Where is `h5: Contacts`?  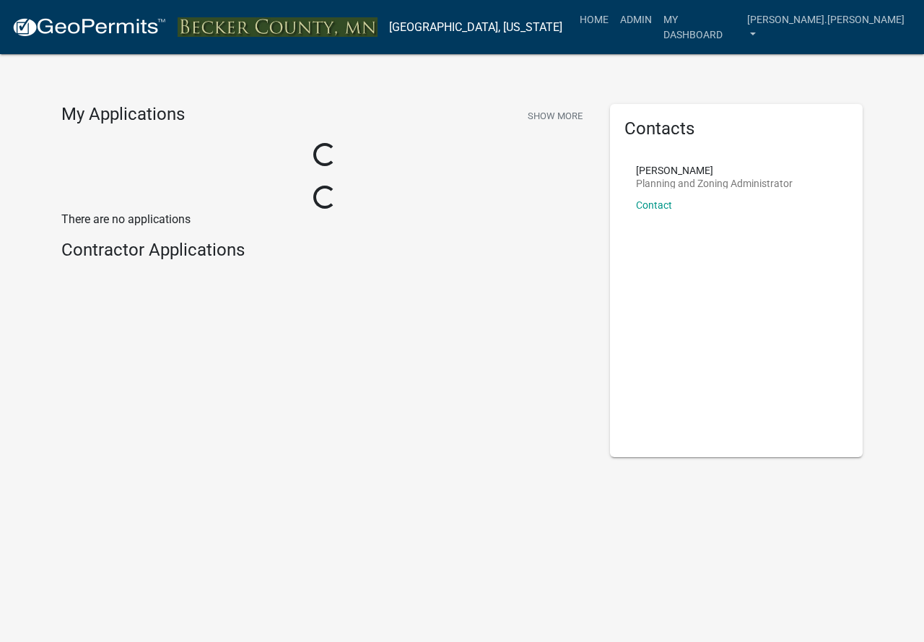 h5: Contacts is located at coordinates (736, 128).